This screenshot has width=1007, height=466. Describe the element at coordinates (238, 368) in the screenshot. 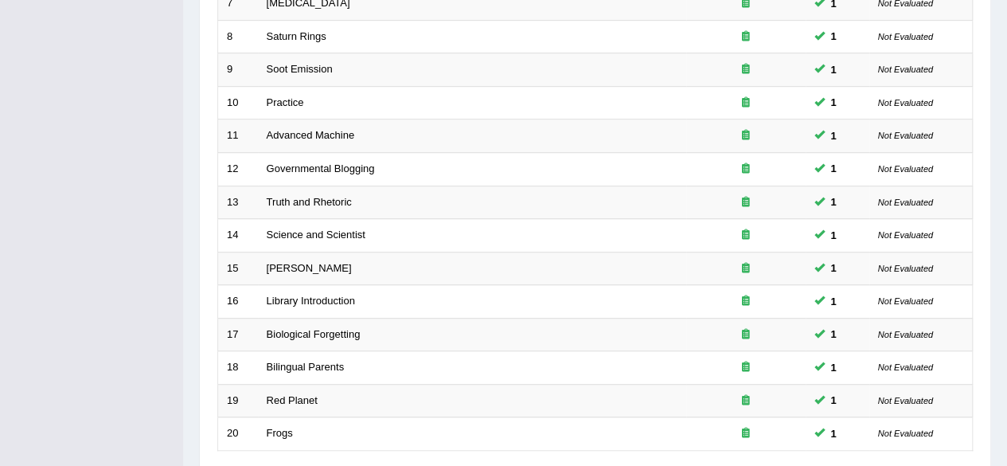

I see `td: 18` at that location.